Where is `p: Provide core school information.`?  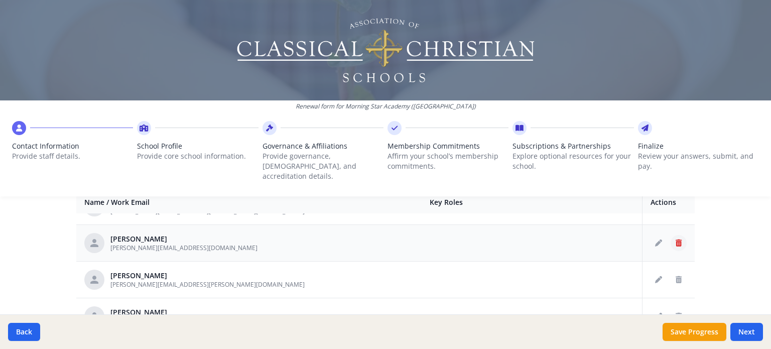 p: Provide core school information. is located at coordinates (197, 156).